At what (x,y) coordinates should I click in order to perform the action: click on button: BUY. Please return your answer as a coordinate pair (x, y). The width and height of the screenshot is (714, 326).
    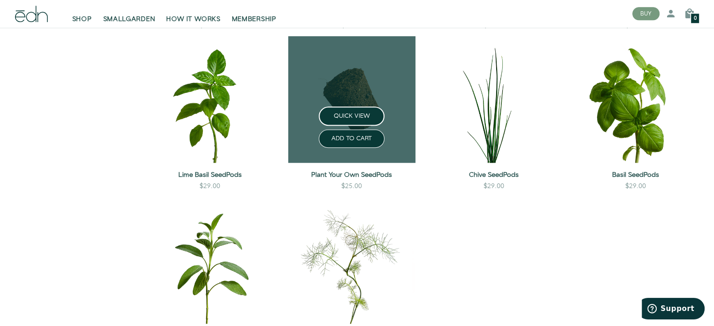
    Looking at the image, I should click on (646, 14).